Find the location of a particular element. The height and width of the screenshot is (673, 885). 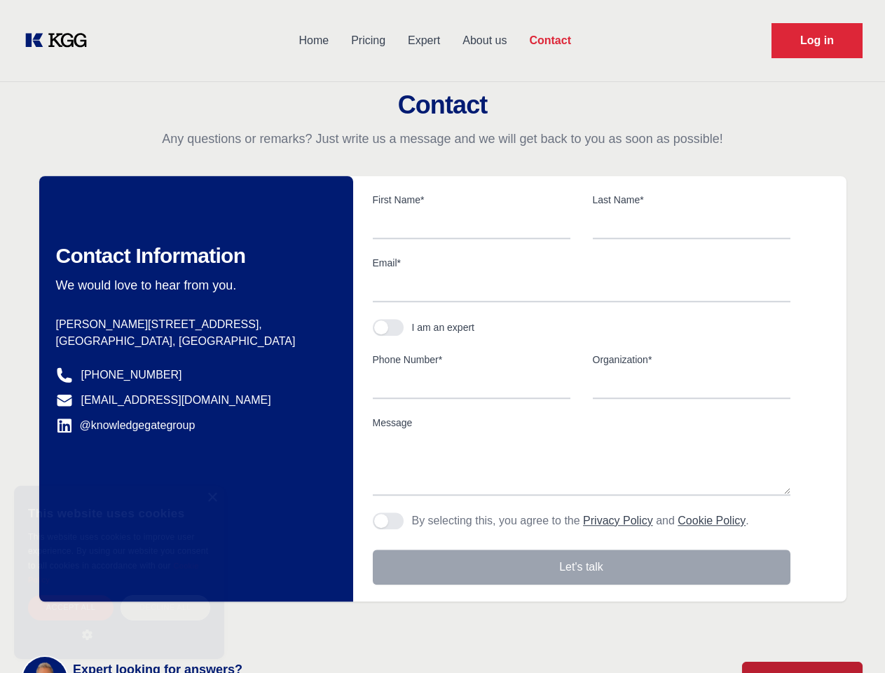

a: Pricing is located at coordinates (368, 41).